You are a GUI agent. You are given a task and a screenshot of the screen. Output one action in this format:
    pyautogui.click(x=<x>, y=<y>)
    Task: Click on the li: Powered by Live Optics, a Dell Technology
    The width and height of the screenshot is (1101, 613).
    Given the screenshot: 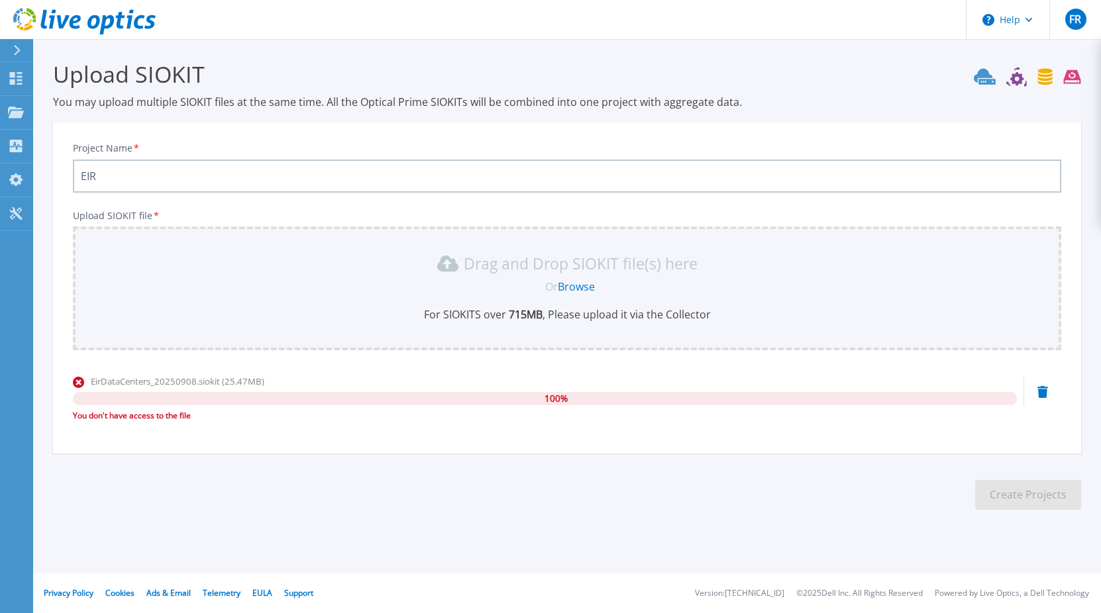 What is the action you would take?
    pyautogui.click(x=1011, y=593)
    